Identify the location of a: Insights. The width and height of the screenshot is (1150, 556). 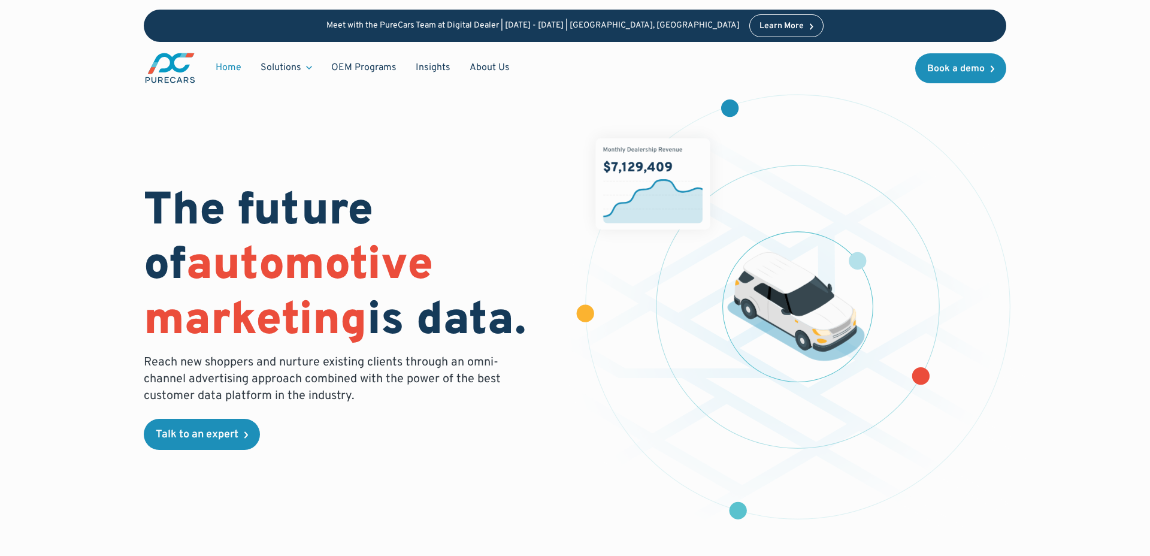
(433, 68).